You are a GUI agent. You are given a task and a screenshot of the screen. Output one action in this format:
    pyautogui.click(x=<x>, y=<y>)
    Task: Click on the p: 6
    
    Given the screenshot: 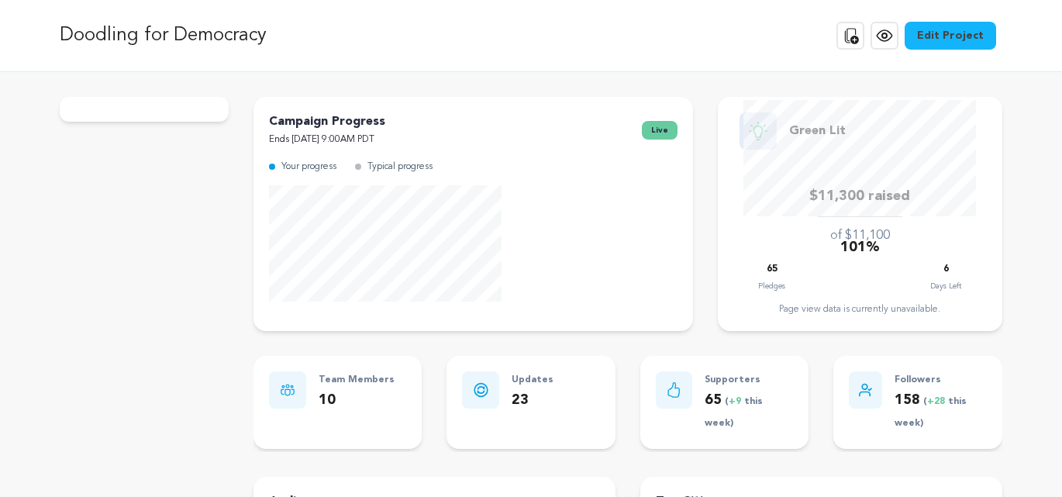 What is the action you would take?
    pyautogui.click(x=946, y=269)
    